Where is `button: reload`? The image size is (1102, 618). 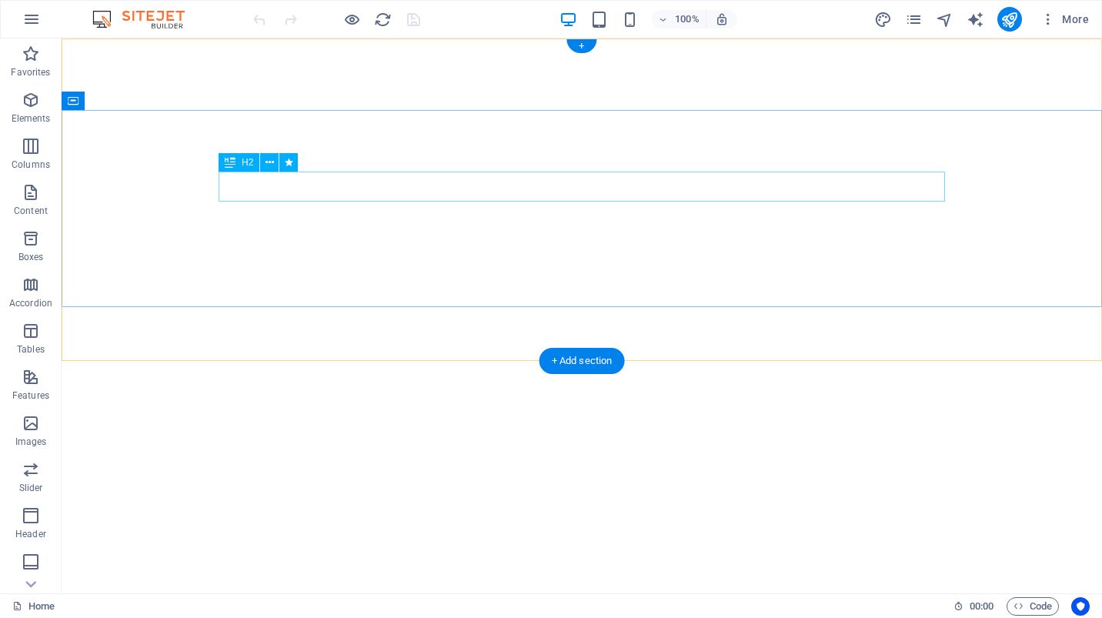 button: reload is located at coordinates (382, 19).